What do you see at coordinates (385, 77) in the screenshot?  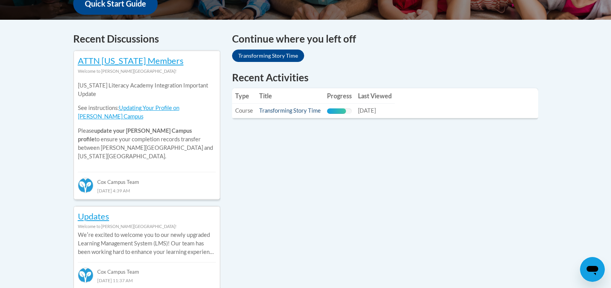 I see `h1: Recent Activities` at bounding box center [385, 77].